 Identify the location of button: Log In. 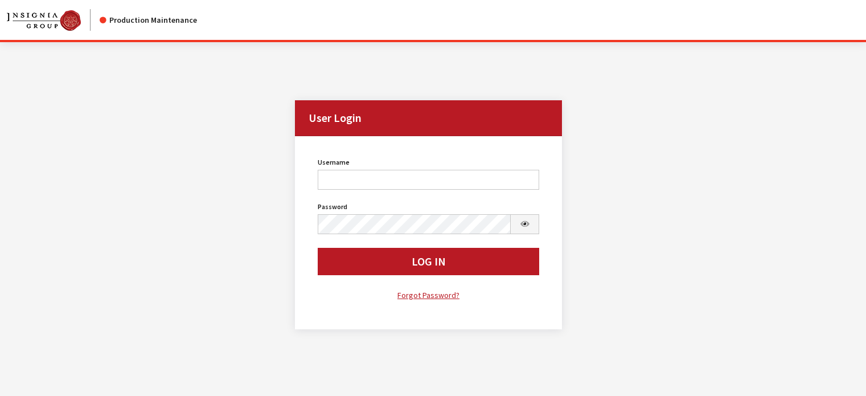
(429, 261).